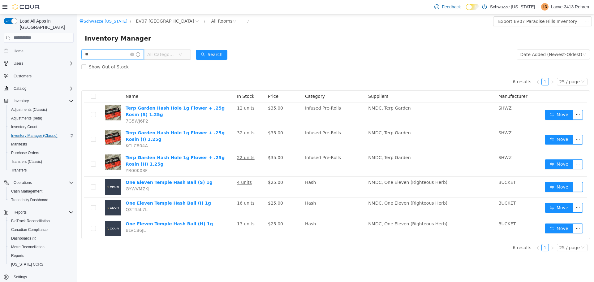 The image size is (594, 282). Describe the element at coordinates (41, 191) in the screenshot. I see `span: Cash Management` at that location.